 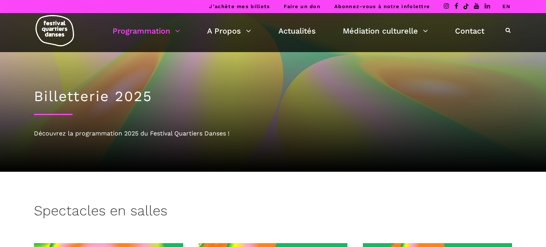 I want to click on div: Découvrez la programmation 2025 du Festival Quartiers Danses !, so click(x=273, y=133).